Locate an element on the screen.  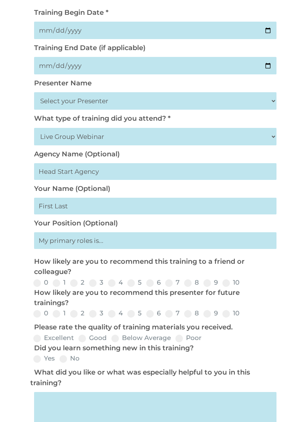
label: What type of training did you attend? * is located at coordinates (102, 118).